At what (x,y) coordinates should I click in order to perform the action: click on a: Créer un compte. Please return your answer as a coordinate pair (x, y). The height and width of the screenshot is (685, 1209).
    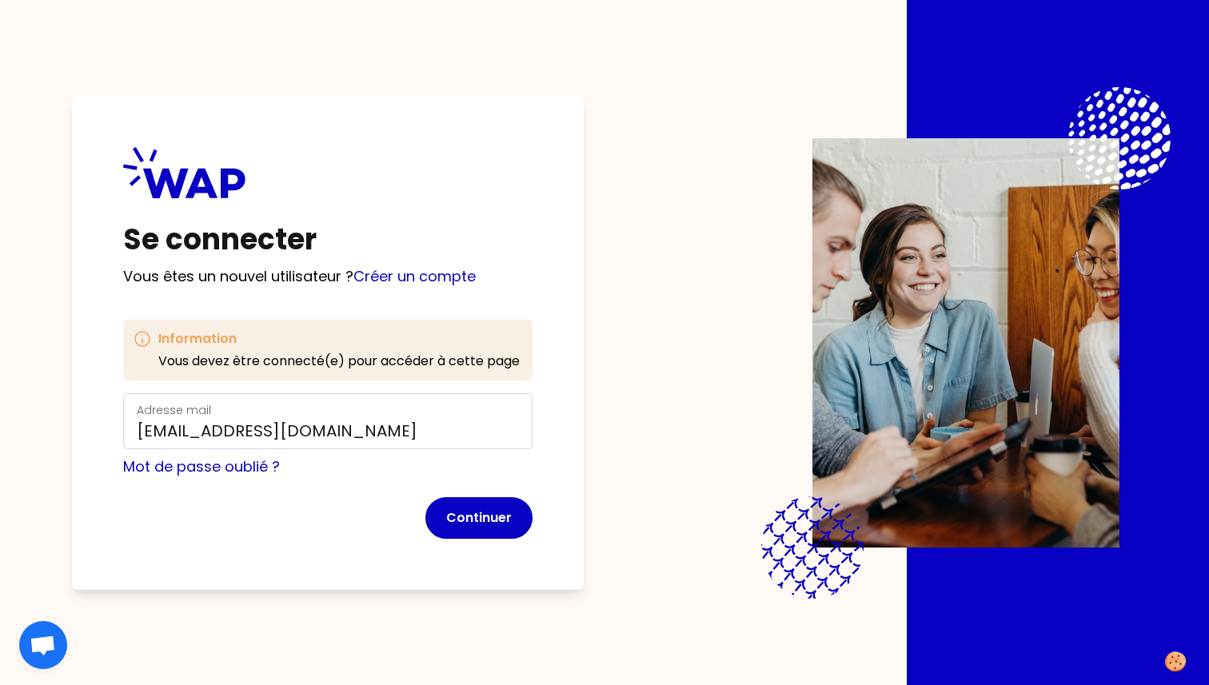
    Looking at the image, I should click on (414, 276).